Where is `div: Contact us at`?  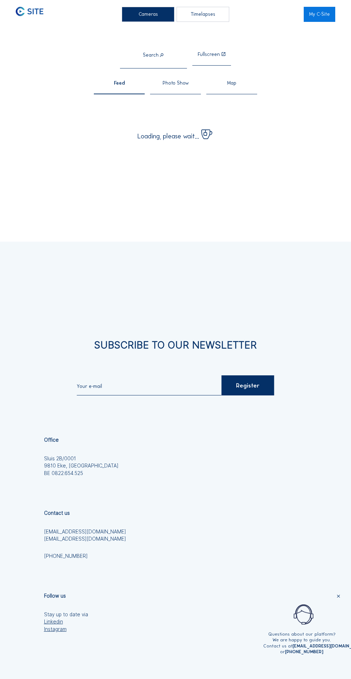
div: Contact us at is located at coordinates (302, 646).